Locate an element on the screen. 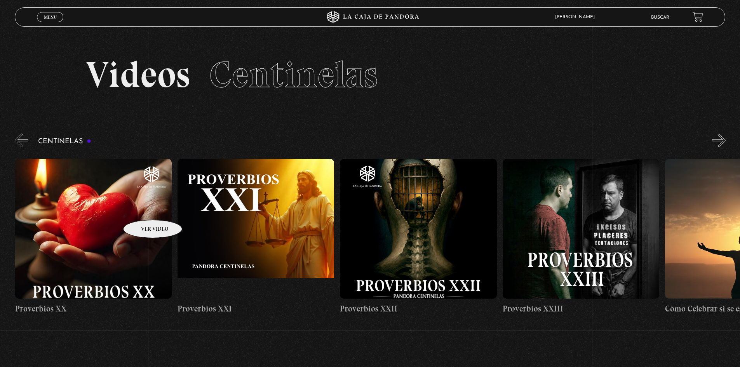  button: Previous is located at coordinates (21, 140).